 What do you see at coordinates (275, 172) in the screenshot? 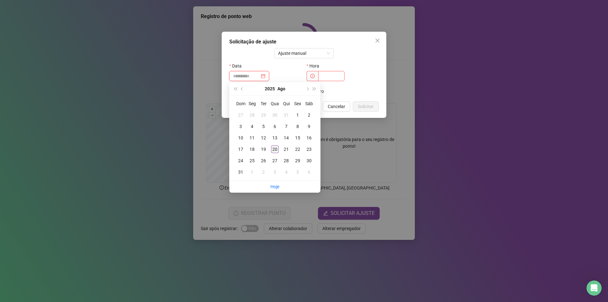
I see `div: 3` at bounding box center [275, 172].